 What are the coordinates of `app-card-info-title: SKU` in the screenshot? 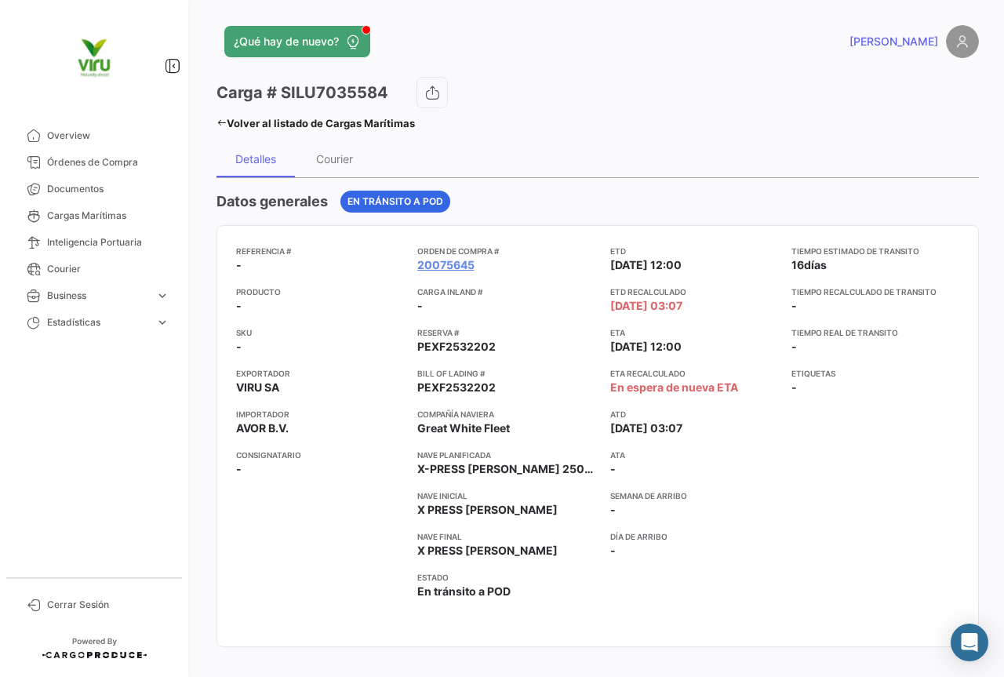 It's located at (320, 333).